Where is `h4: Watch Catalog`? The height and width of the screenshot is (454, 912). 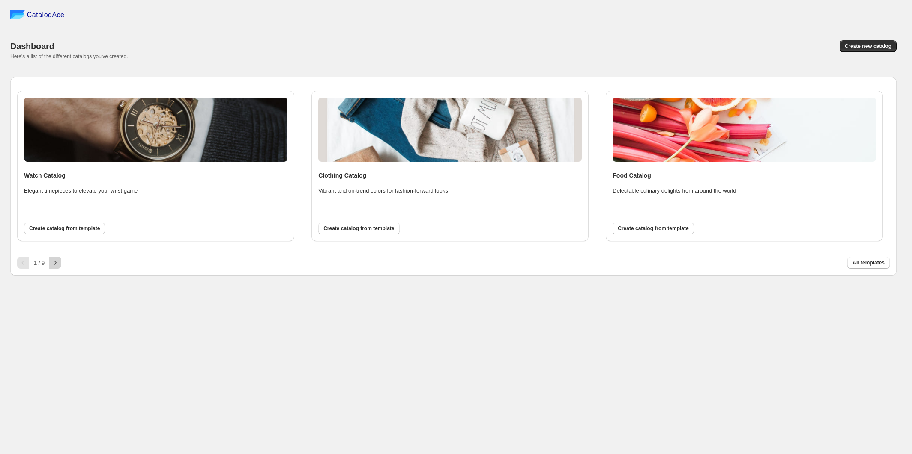
h4: Watch Catalog is located at coordinates (155, 176).